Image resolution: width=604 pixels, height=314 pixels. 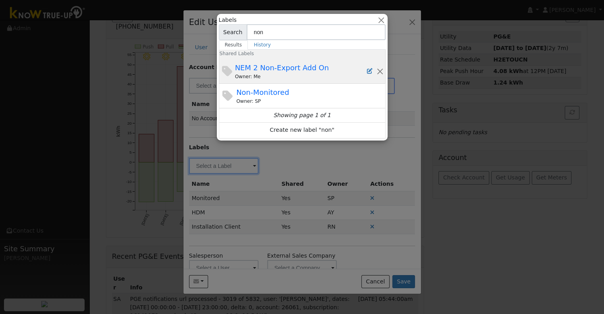 I want to click on span: Non-Monitored, so click(x=262, y=92).